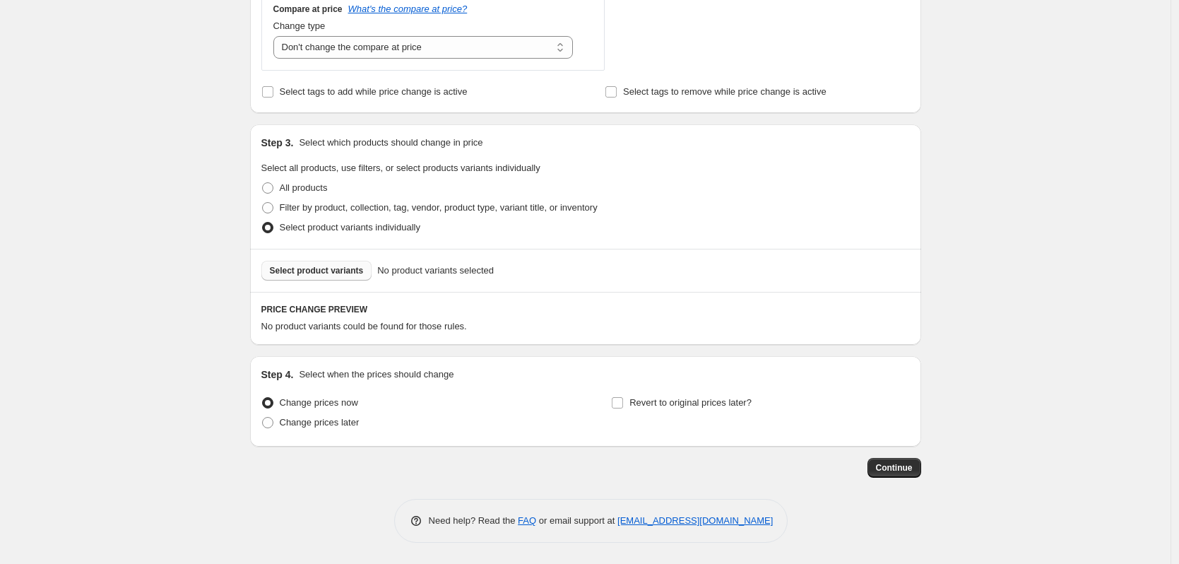 This screenshot has width=1179, height=564. What do you see at coordinates (316, 271) in the screenshot?
I see `button: Select product variants` at bounding box center [316, 271].